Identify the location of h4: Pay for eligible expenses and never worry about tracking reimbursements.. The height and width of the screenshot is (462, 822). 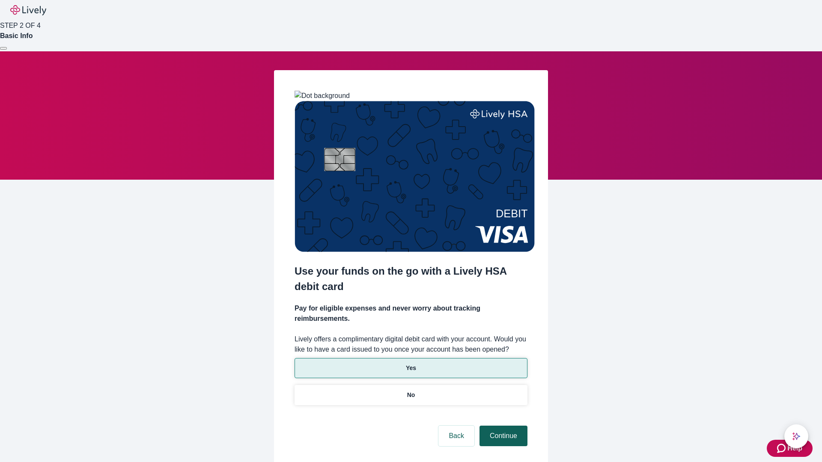
(411, 314).